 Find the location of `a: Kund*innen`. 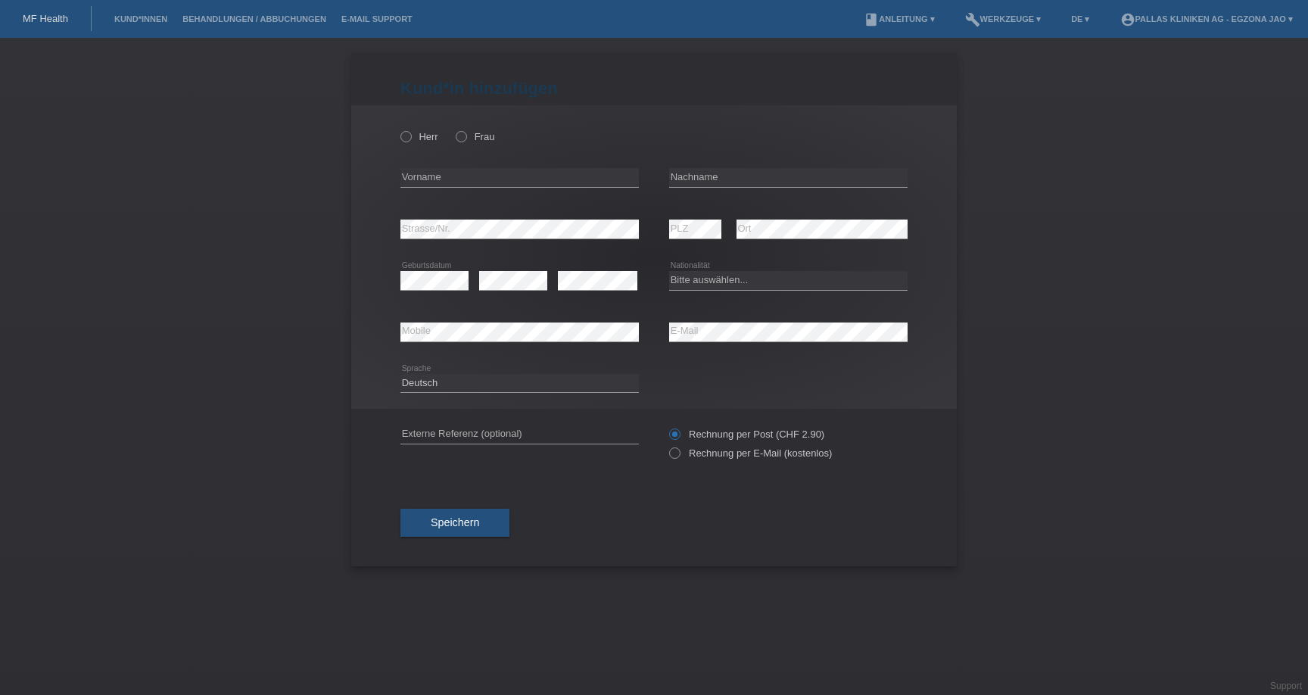

a: Kund*innen is located at coordinates (141, 19).